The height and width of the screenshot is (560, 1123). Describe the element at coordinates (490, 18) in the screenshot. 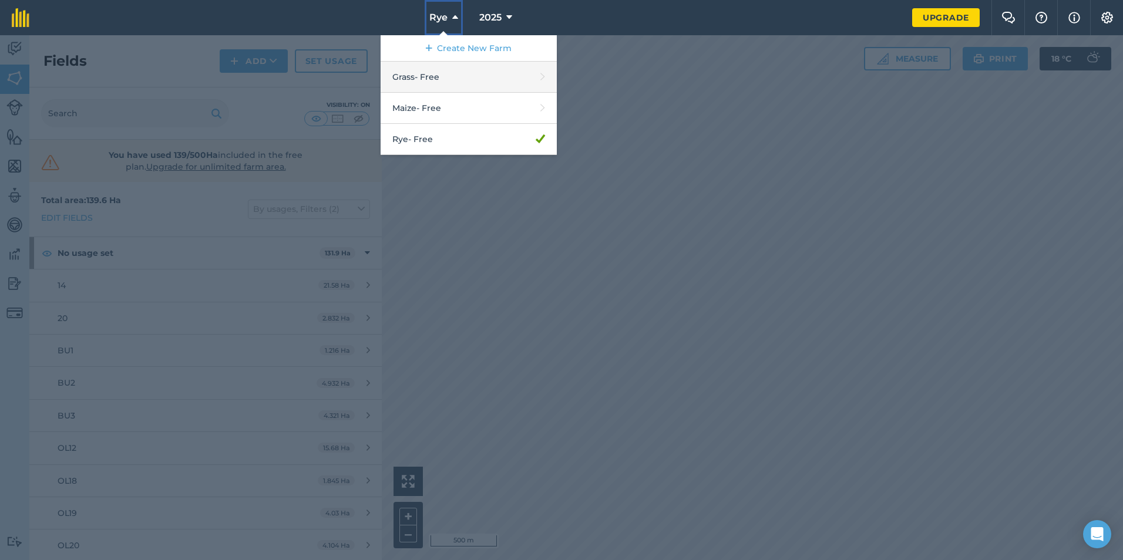

I see `span: 2025` at that location.